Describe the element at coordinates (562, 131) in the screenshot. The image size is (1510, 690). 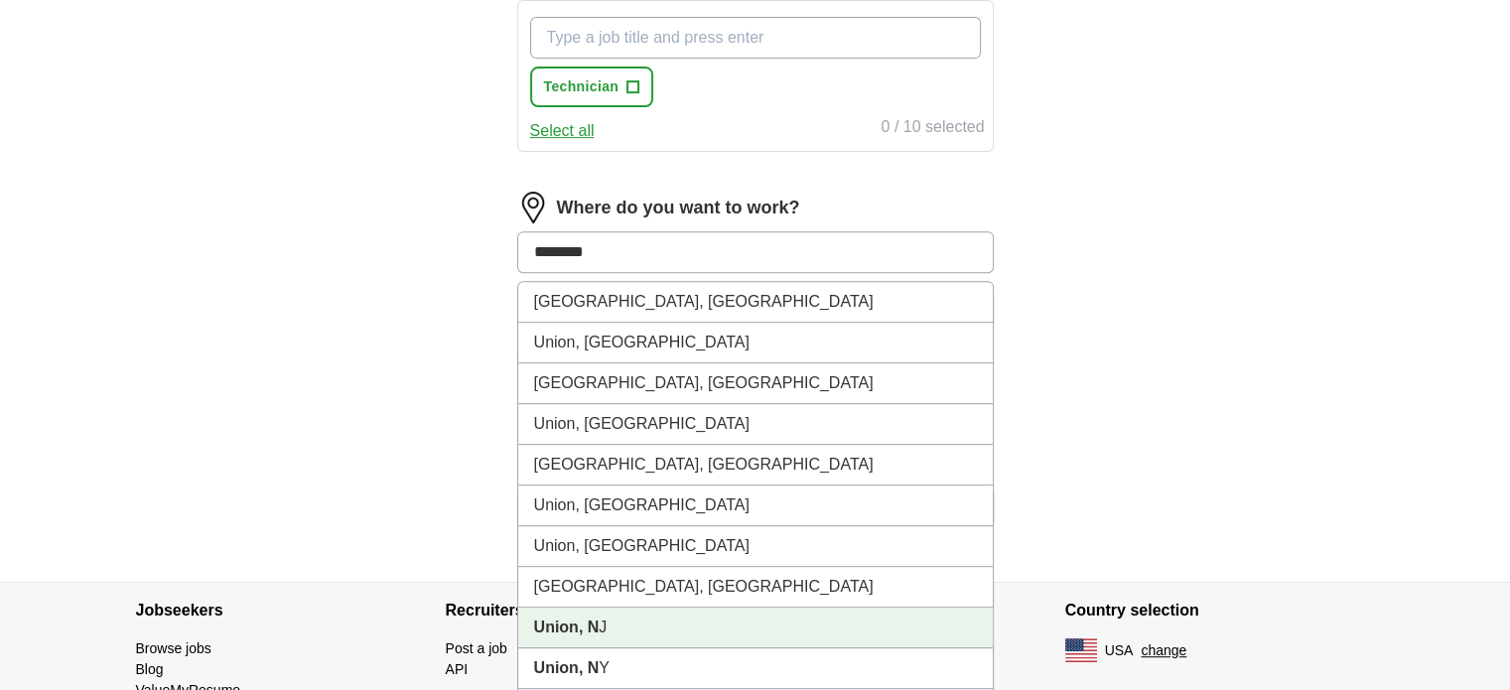
I see `button: Select all` at that location.